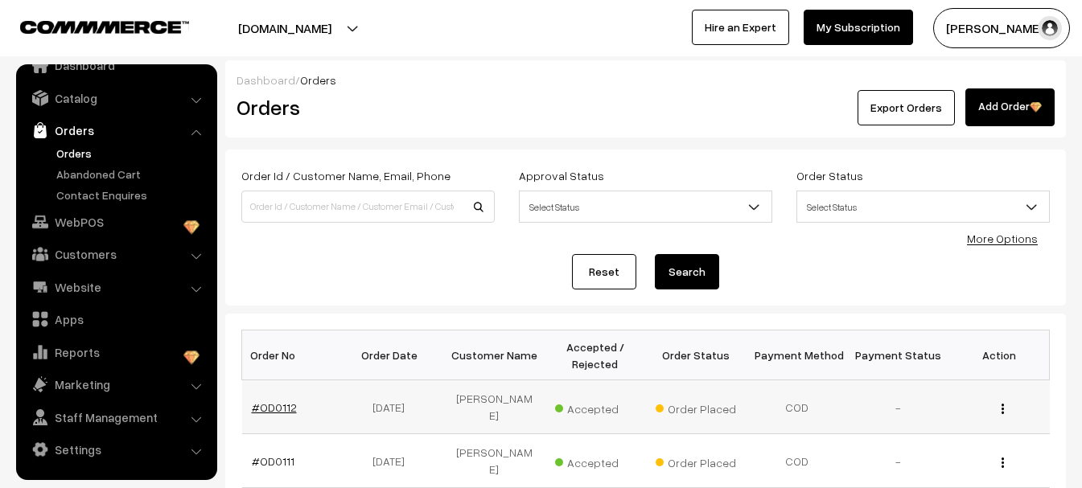 This screenshot has height=488, width=1082. I want to click on span: Orders, so click(318, 80).